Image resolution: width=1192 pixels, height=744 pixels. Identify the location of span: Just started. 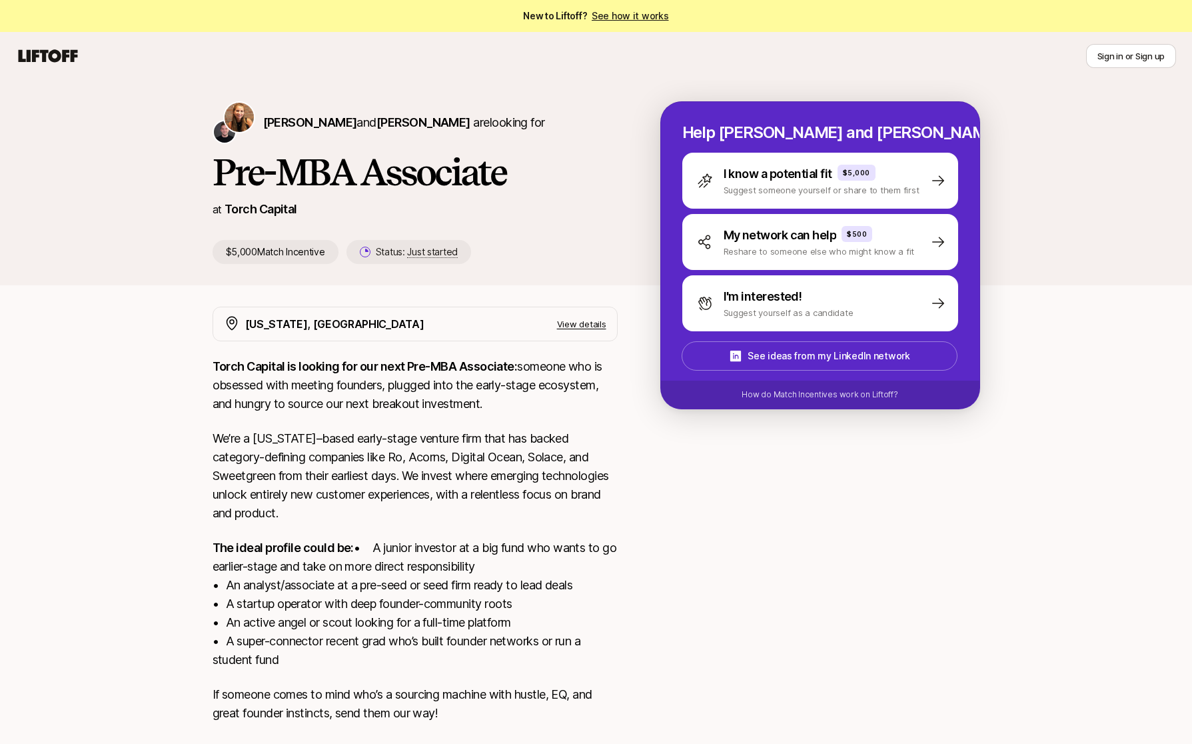
(433, 252).